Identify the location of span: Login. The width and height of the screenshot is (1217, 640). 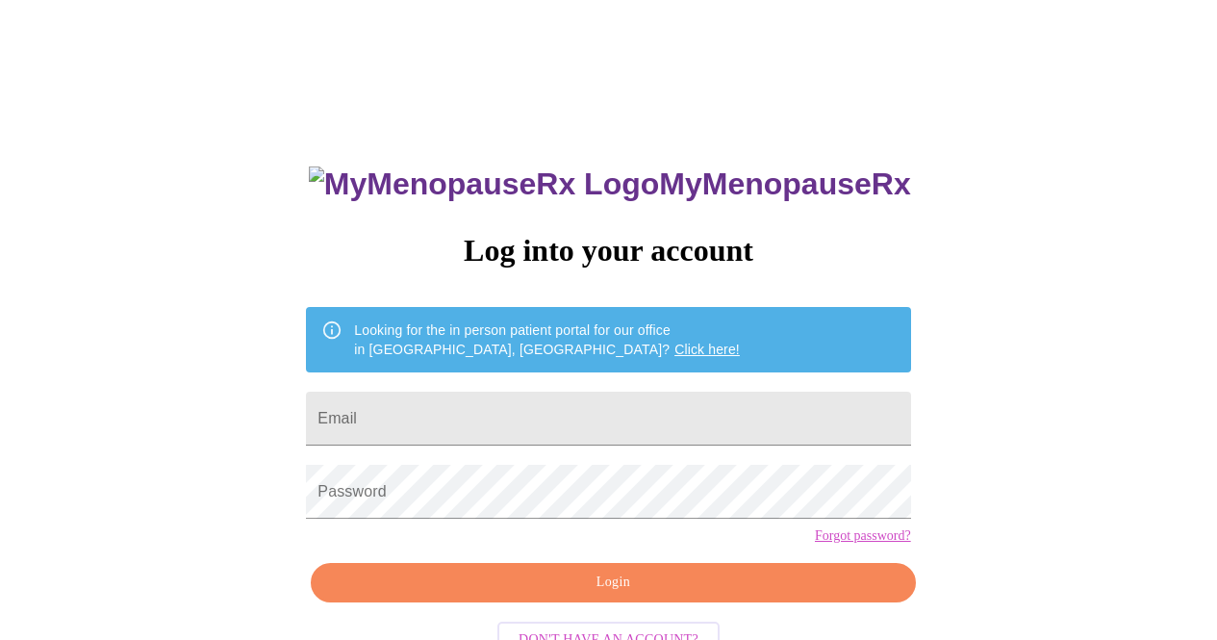
(613, 582).